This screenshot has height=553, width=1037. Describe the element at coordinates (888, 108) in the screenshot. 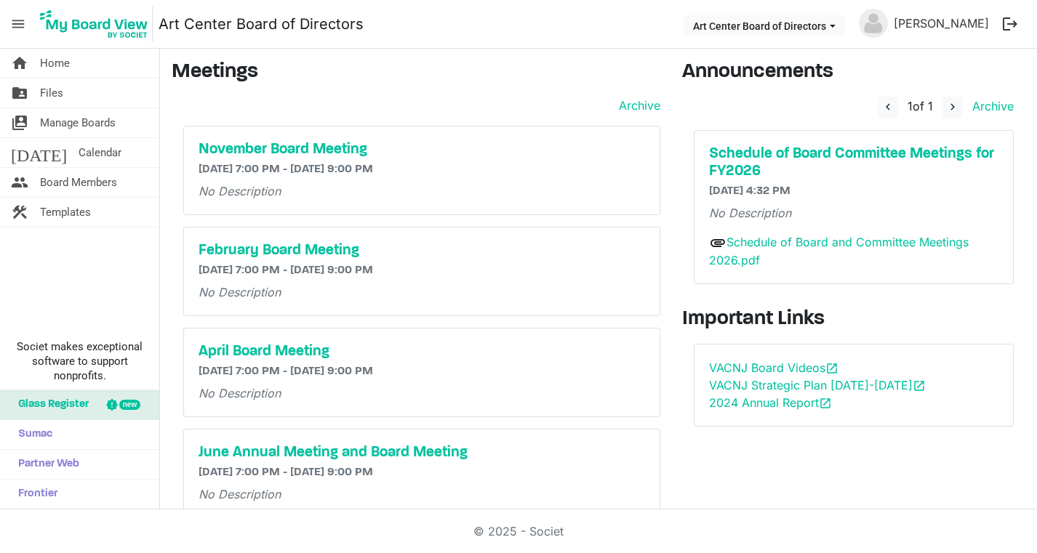

I see `button: navigate_before` at that location.